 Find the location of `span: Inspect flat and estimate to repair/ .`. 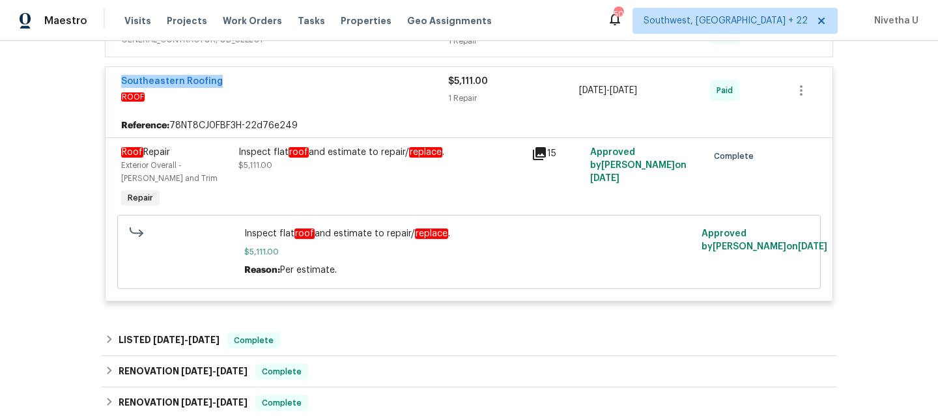

span: Inspect flat and estimate to repair/ . is located at coordinates (469, 234).